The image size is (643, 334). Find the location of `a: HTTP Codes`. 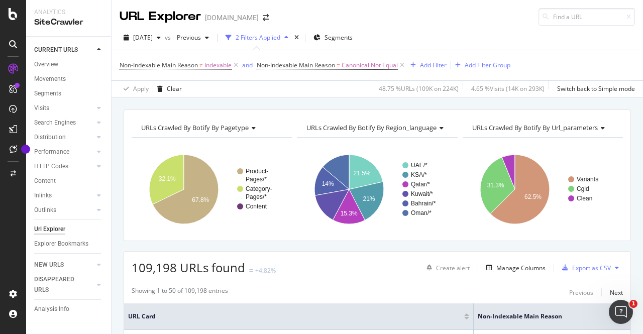

a: HTTP Codes is located at coordinates (64, 166).